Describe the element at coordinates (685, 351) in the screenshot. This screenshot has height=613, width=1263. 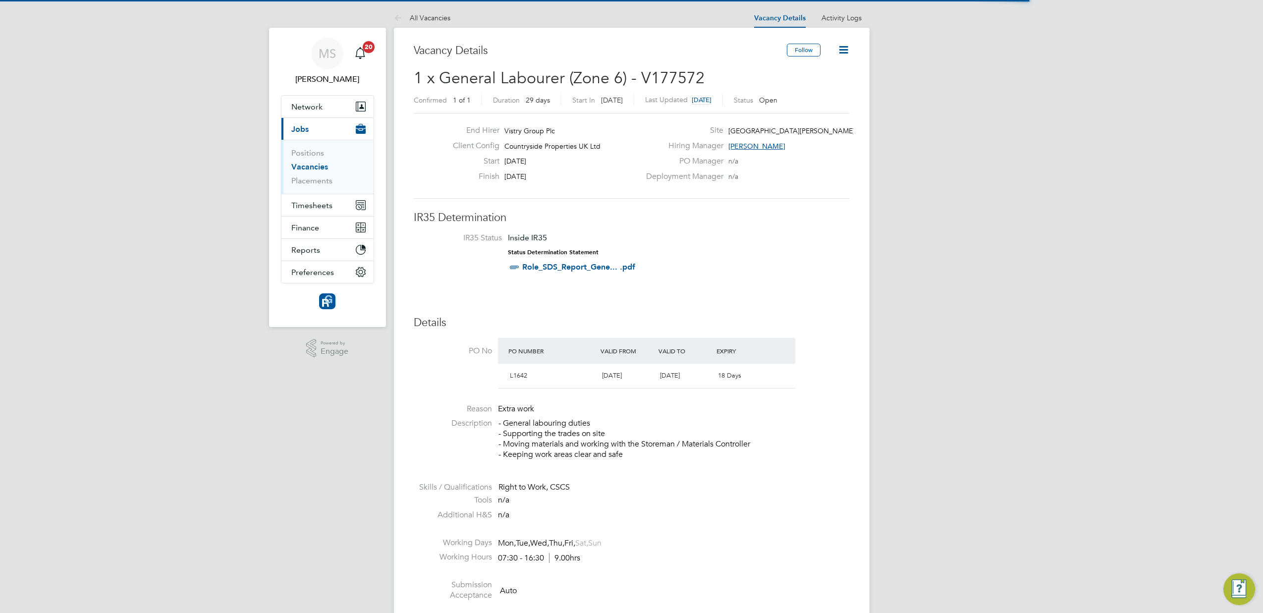
I see `div: Valid To` at that location.